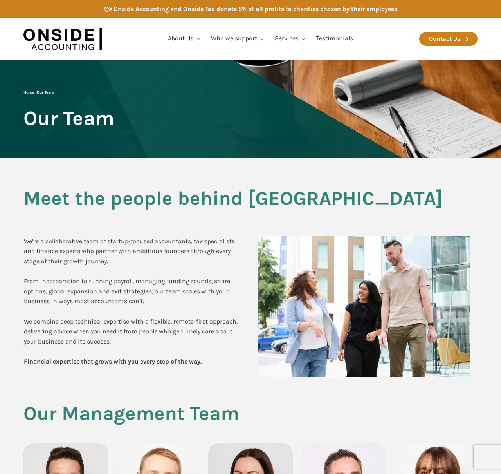  I want to click on div: We’re a collaborative team of startup-focused accountants, tax specialists and finance experts wh..., so click(133, 301).